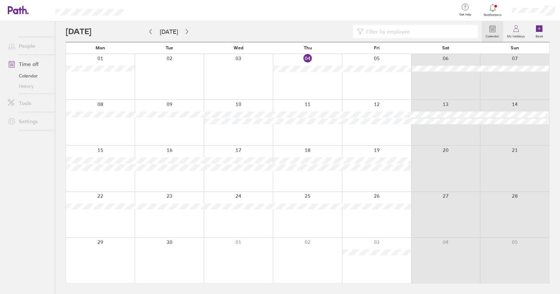 Image resolution: width=560 pixels, height=294 pixels. Describe the element at coordinates (100, 48) in the screenshot. I see `span: Mon` at that location.